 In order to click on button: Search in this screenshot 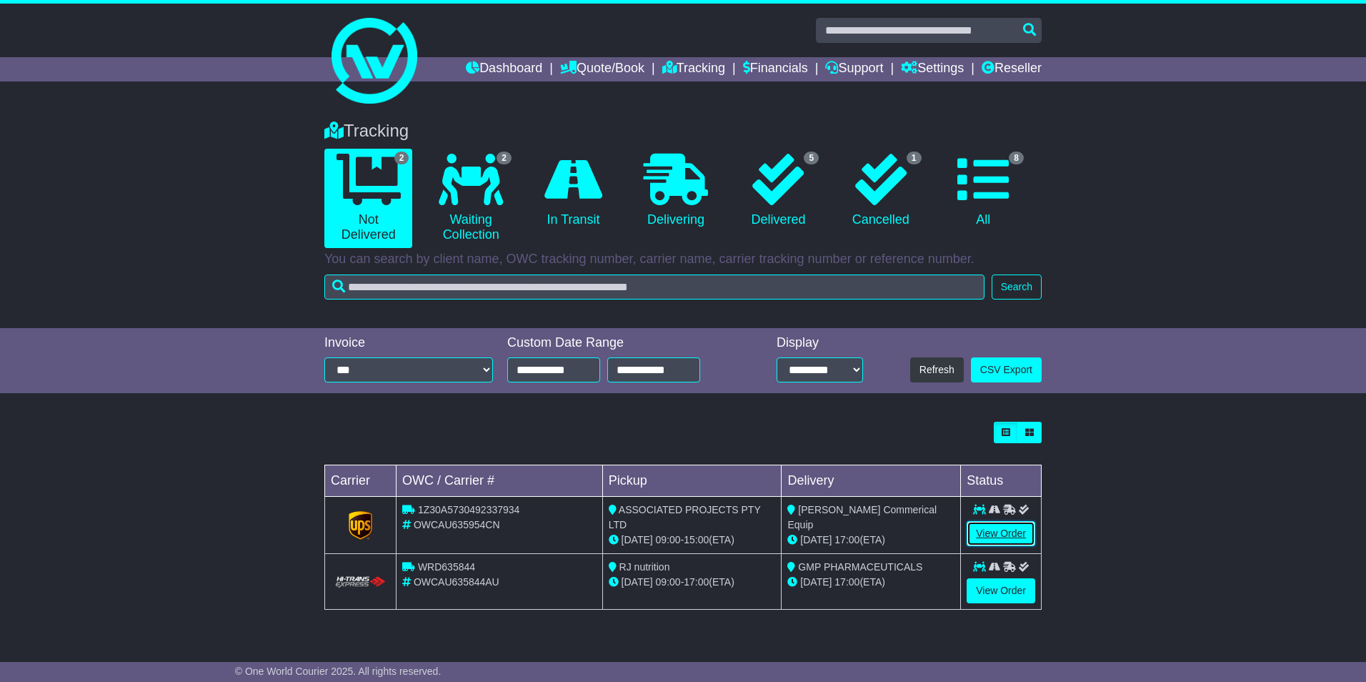, I will do `click(1017, 287)`.